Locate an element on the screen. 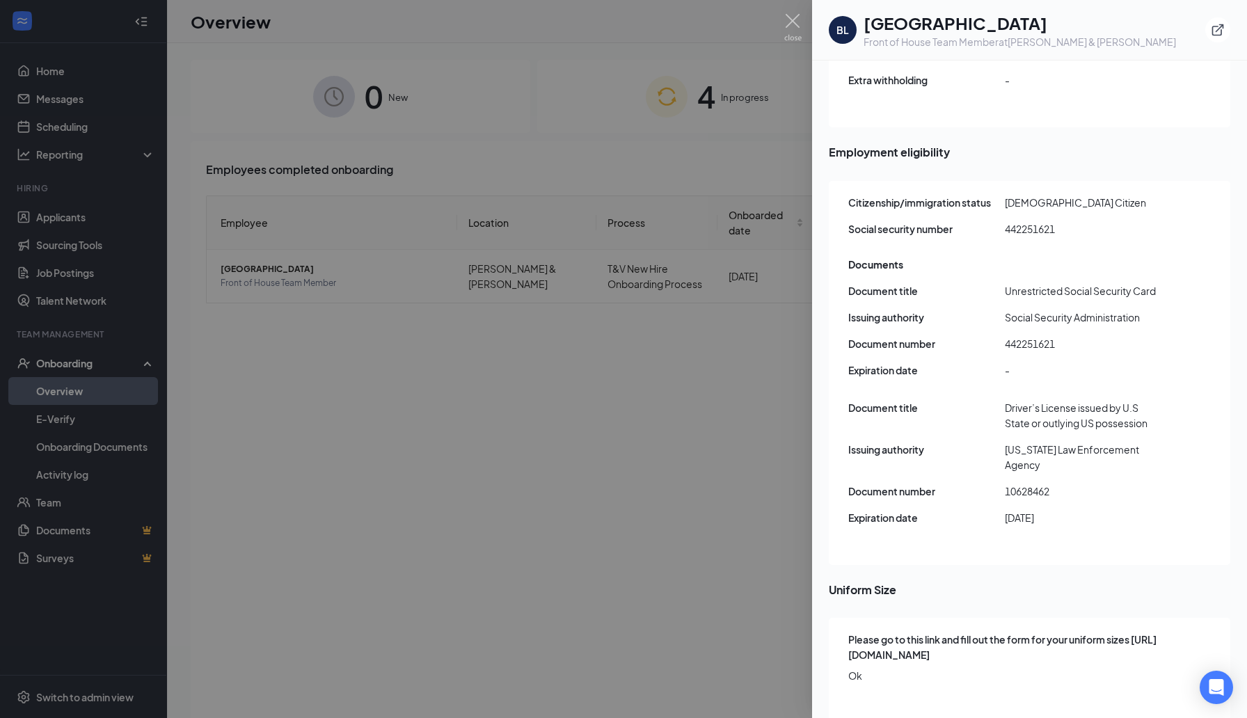 This screenshot has height=718, width=1247. button: ExternalLink is located at coordinates (1218, 30).